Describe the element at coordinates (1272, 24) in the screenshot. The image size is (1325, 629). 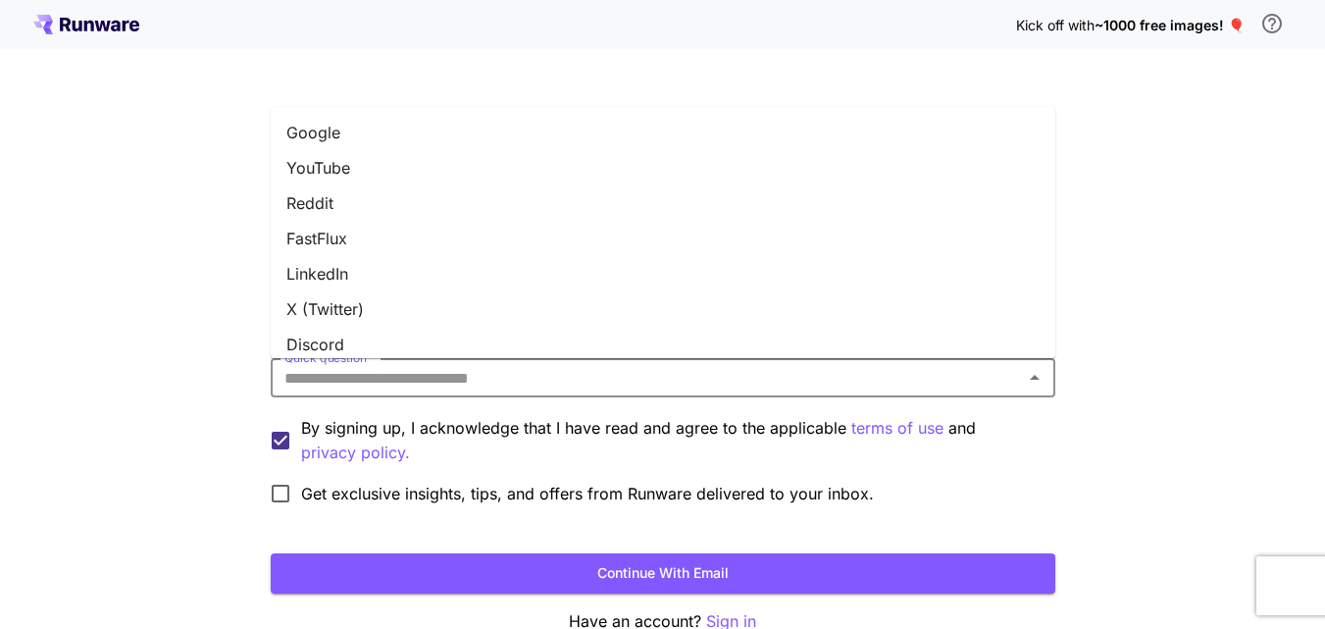
I see `button: In order to qualify for free credit, you need to sign up with a business email address and click ...` at that location.